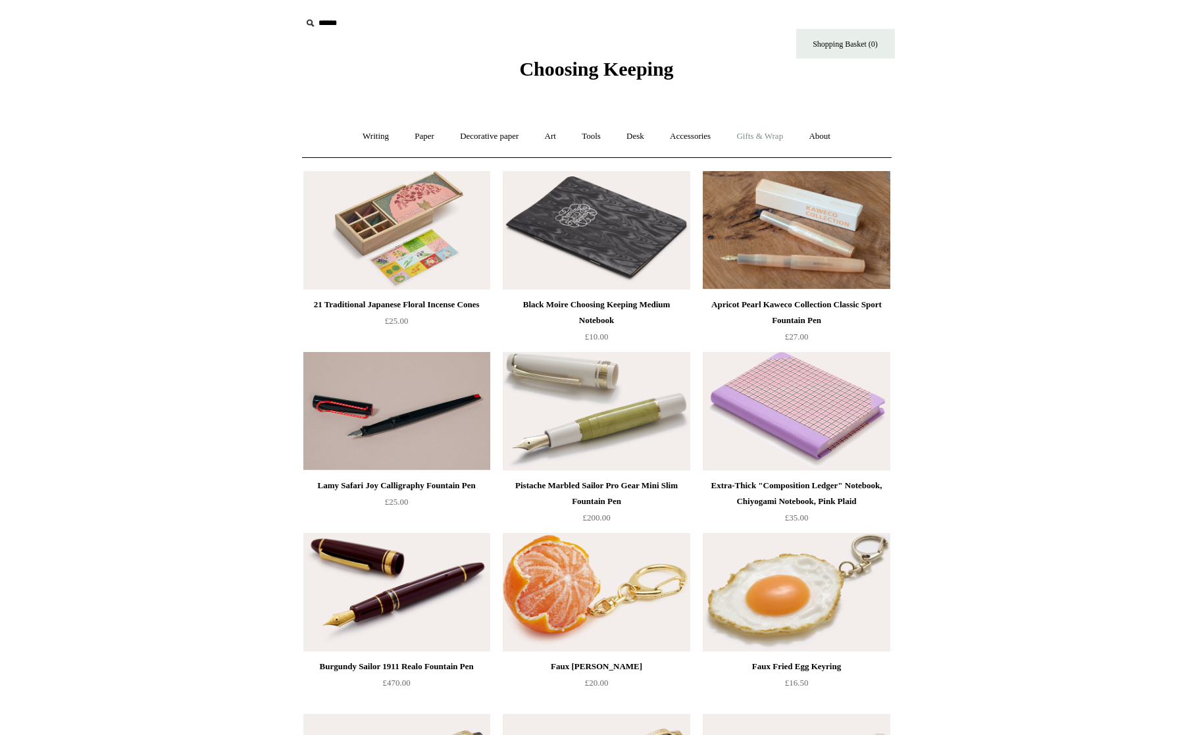 This screenshot has height=735, width=1193. Describe the element at coordinates (397, 230) in the screenshot. I see `img: 21 Traditional Japanese Floral Incense Cones` at that location.